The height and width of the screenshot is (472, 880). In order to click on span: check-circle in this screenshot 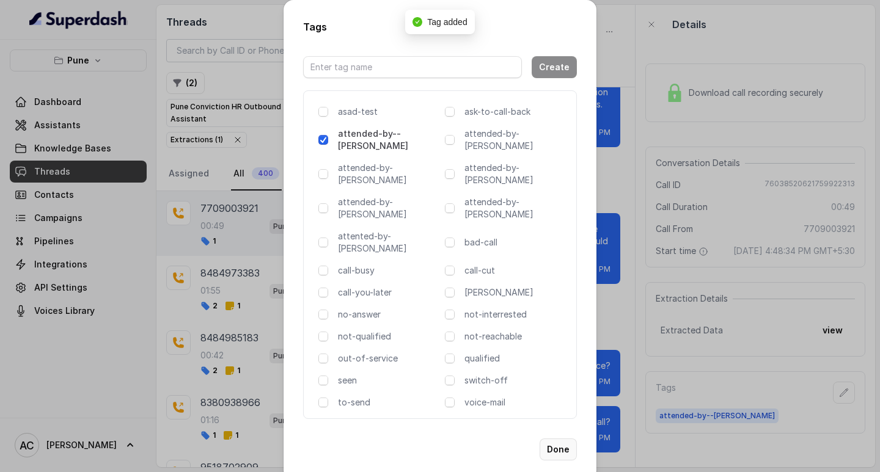, I will do `click(417, 22)`.